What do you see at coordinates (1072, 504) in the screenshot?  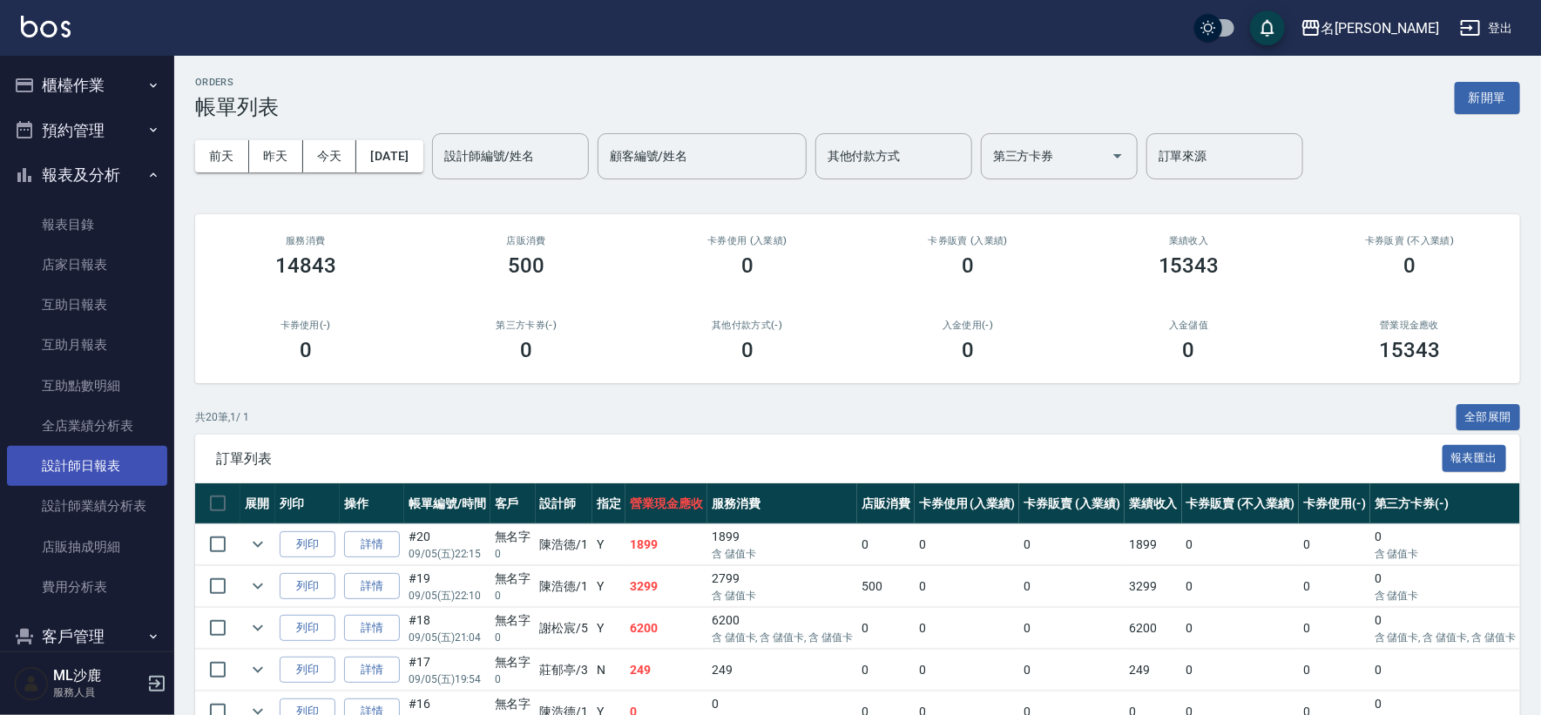 I see `th: 卡券販賣 (入業績)` at bounding box center [1072, 504].